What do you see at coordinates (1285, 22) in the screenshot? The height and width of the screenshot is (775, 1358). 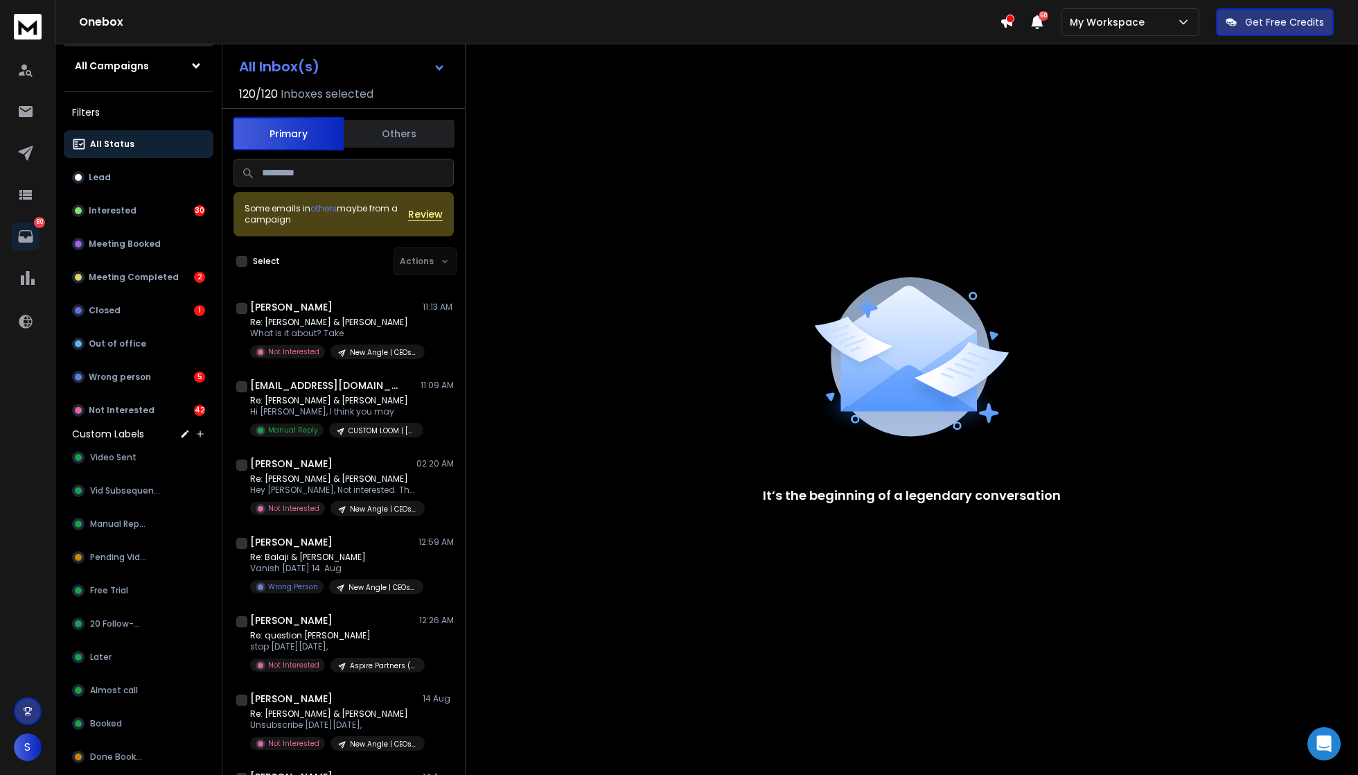 I see `p: Get Free Credits` at bounding box center [1285, 22].